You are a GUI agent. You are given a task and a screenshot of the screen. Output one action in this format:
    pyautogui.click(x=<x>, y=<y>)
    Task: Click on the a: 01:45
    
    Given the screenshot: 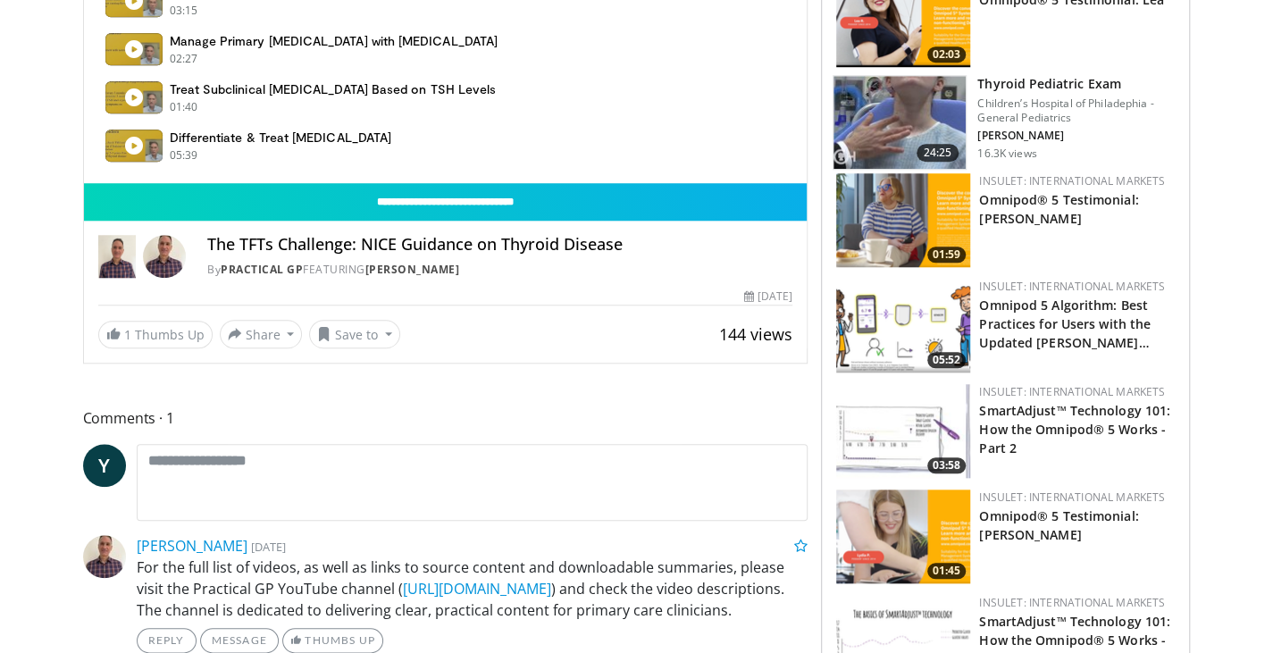 What is the action you would take?
    pyautogui.click(x=903, y=536)
    